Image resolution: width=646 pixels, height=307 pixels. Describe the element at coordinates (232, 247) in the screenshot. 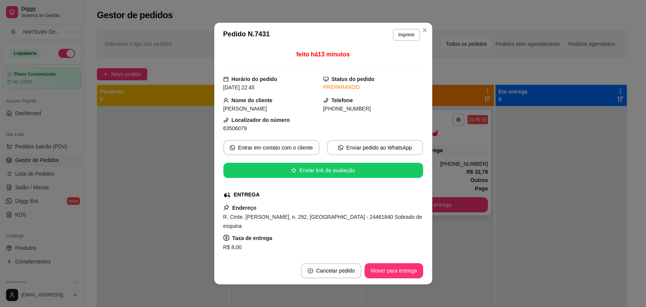

I see `span: R$ 8,00` at that location.